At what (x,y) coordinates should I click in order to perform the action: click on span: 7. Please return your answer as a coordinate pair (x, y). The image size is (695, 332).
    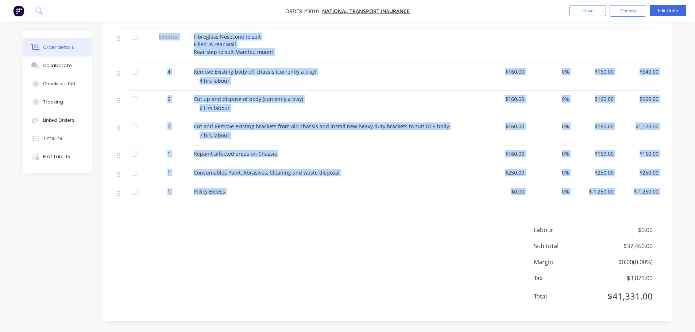
    Looking at the image, I should click on (169, 126).